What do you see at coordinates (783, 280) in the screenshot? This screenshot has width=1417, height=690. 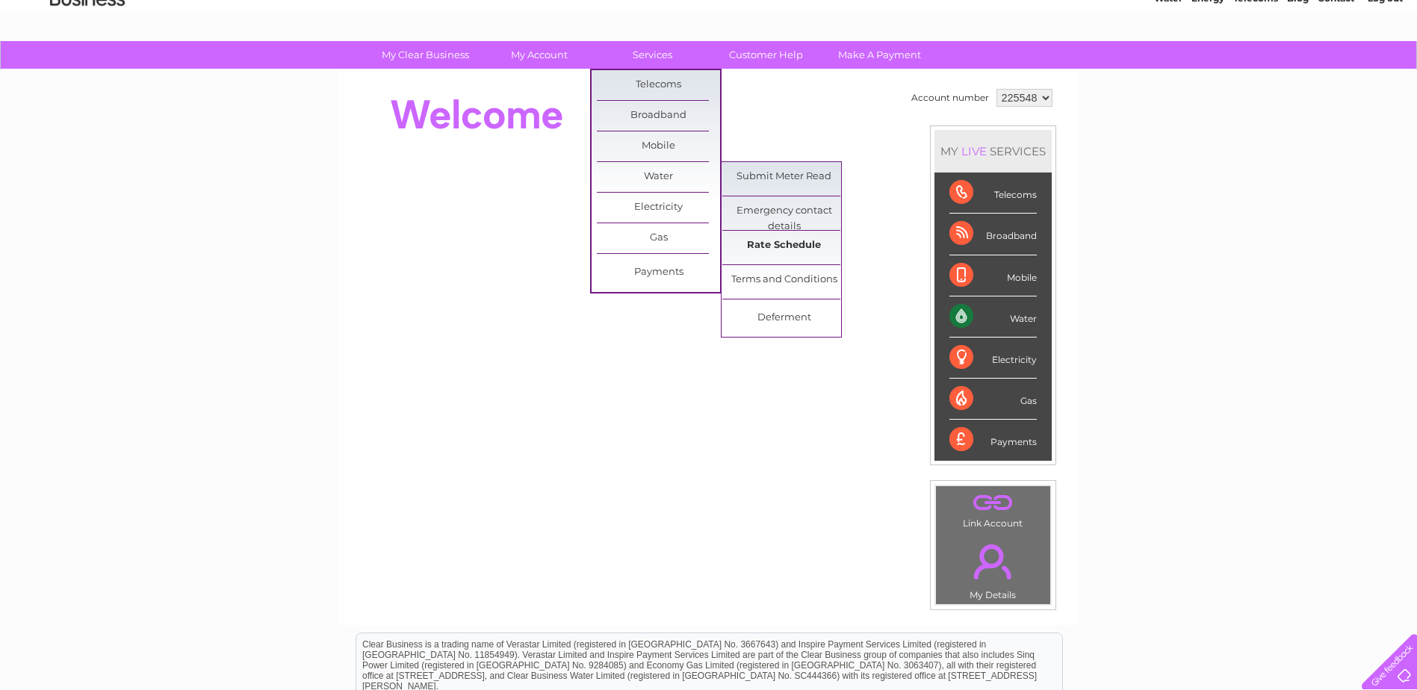 I see `a: Terms and Conditions` at bounding box center [783, 280].